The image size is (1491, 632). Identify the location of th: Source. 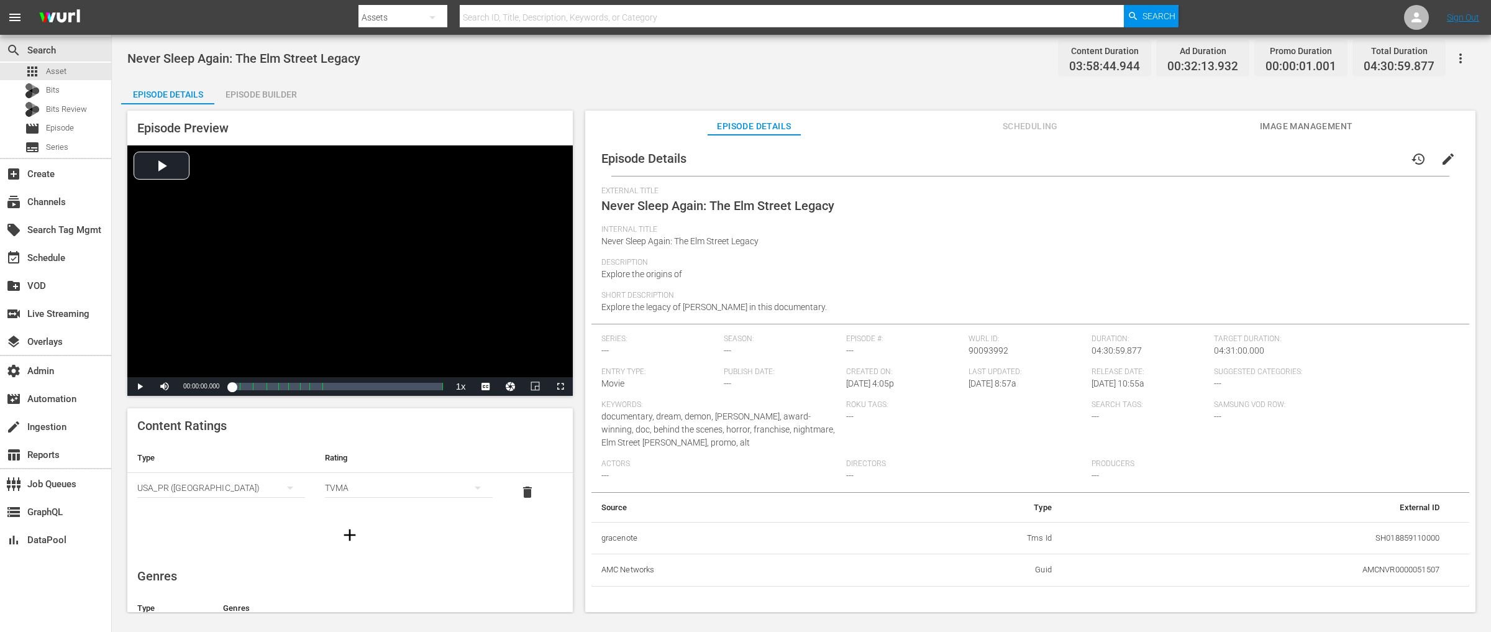
(738, 508).